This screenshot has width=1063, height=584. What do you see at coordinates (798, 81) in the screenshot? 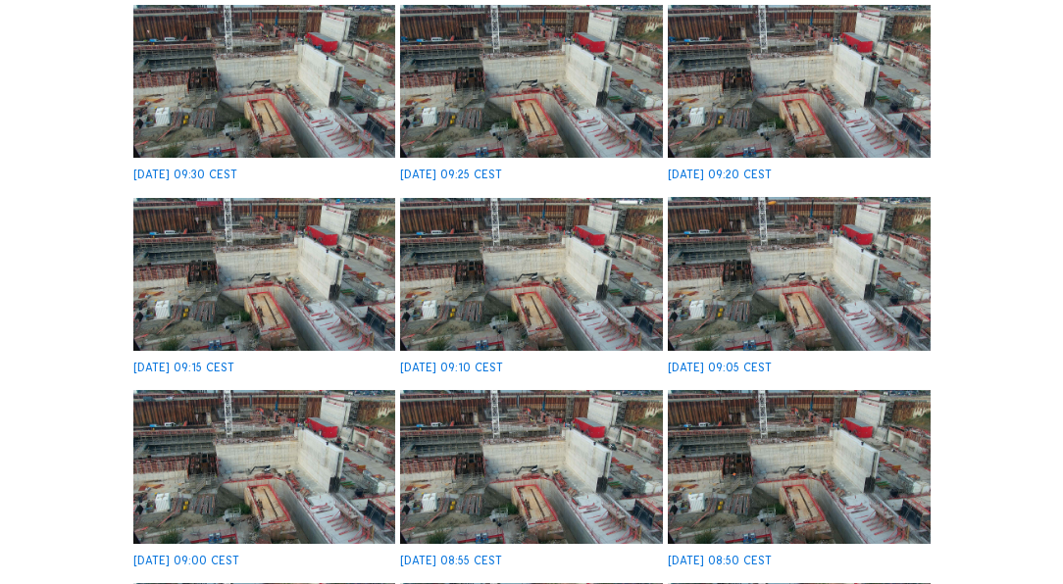
I see `img: image_53384275` at bounding box center [798, 81].